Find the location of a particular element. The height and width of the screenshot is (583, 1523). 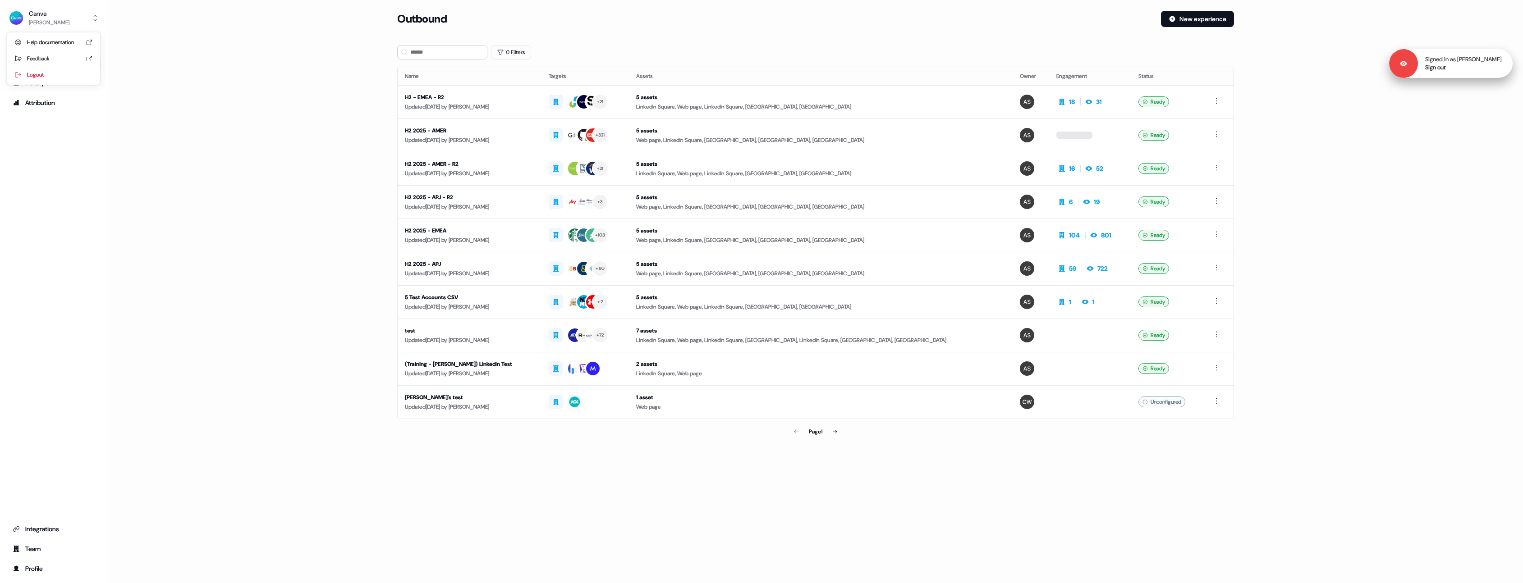

div: 52 is located at coordinates (1100, 169).